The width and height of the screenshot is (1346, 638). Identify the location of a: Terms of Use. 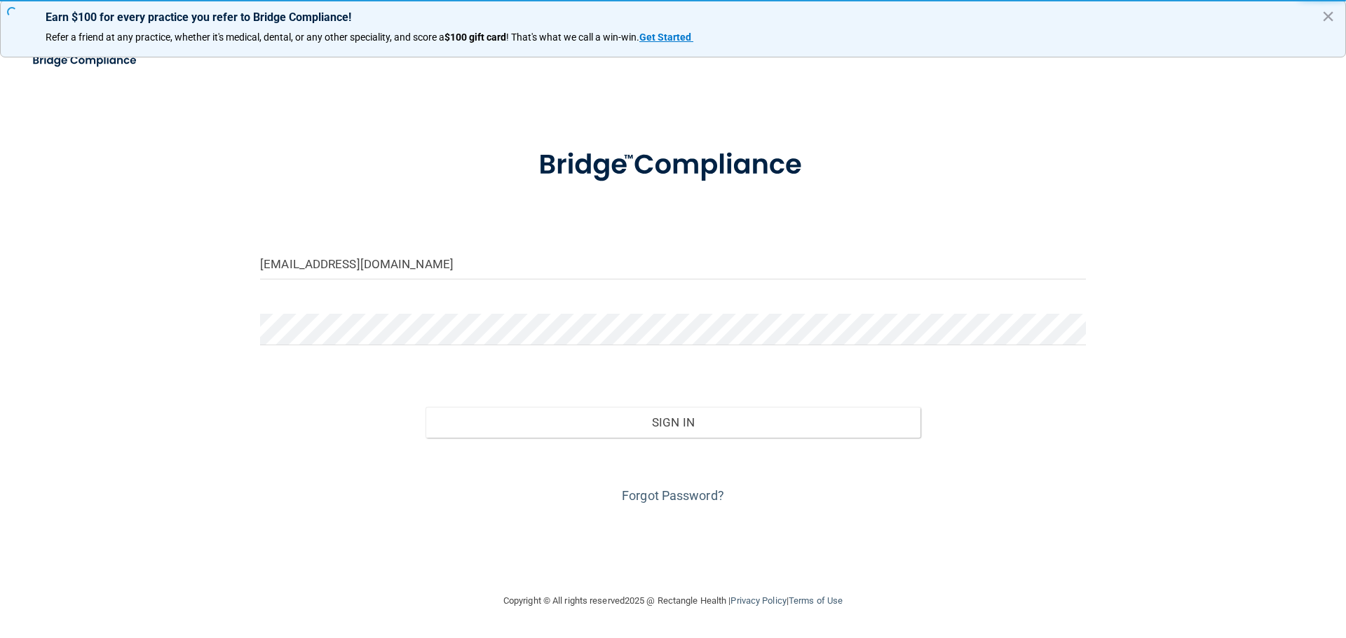
(815, 601).